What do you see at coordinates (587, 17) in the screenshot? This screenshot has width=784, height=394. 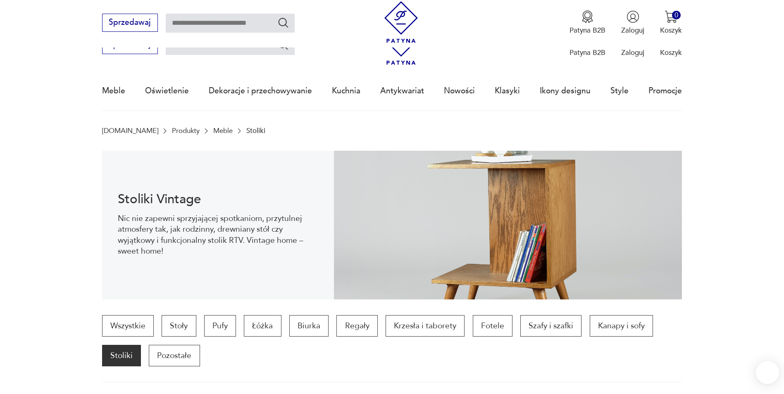 I see `img: Ikona medalu` at bounding box center [587, 17].